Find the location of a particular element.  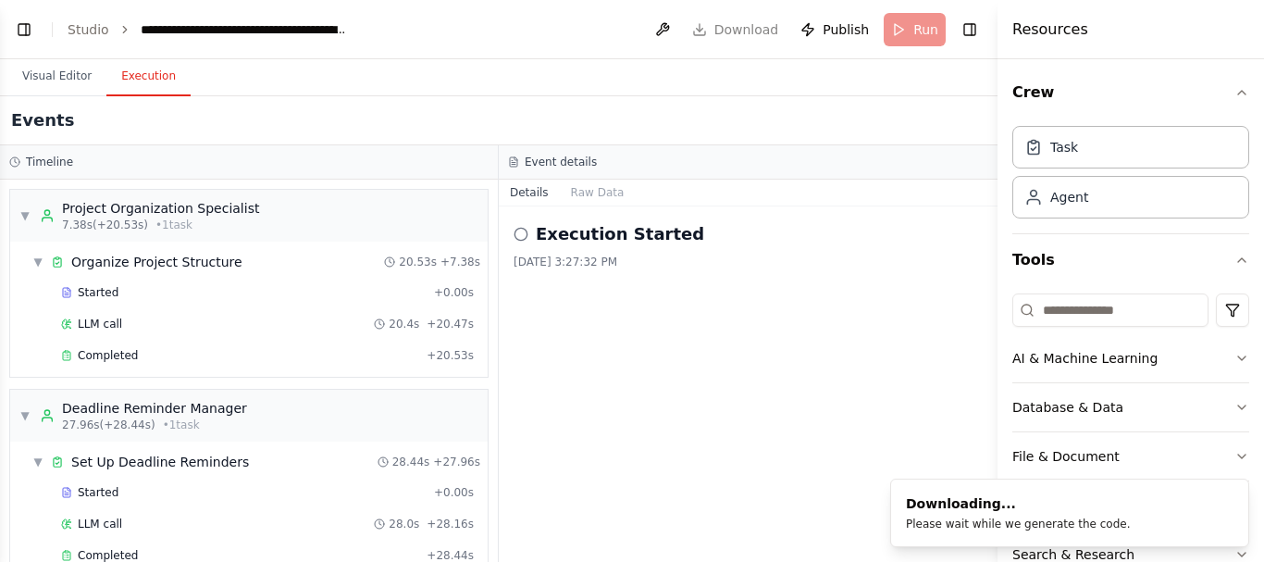

div: Agent is located at coordinates (1069, 197).